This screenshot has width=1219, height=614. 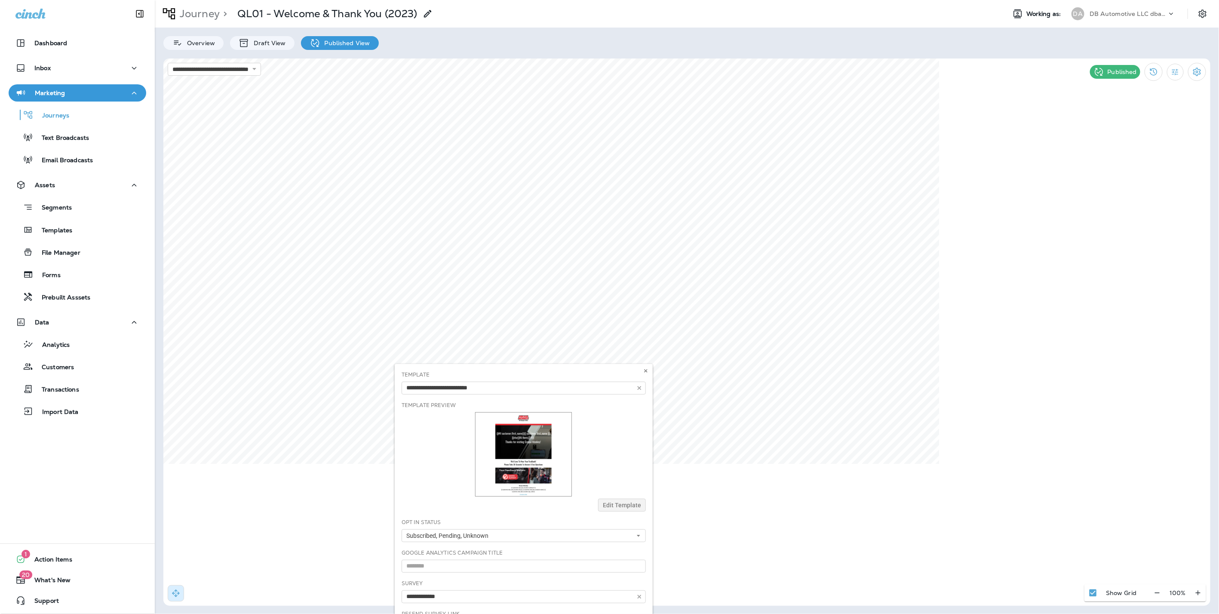 I want to click on p: Assets, so click(x=45, y=185).